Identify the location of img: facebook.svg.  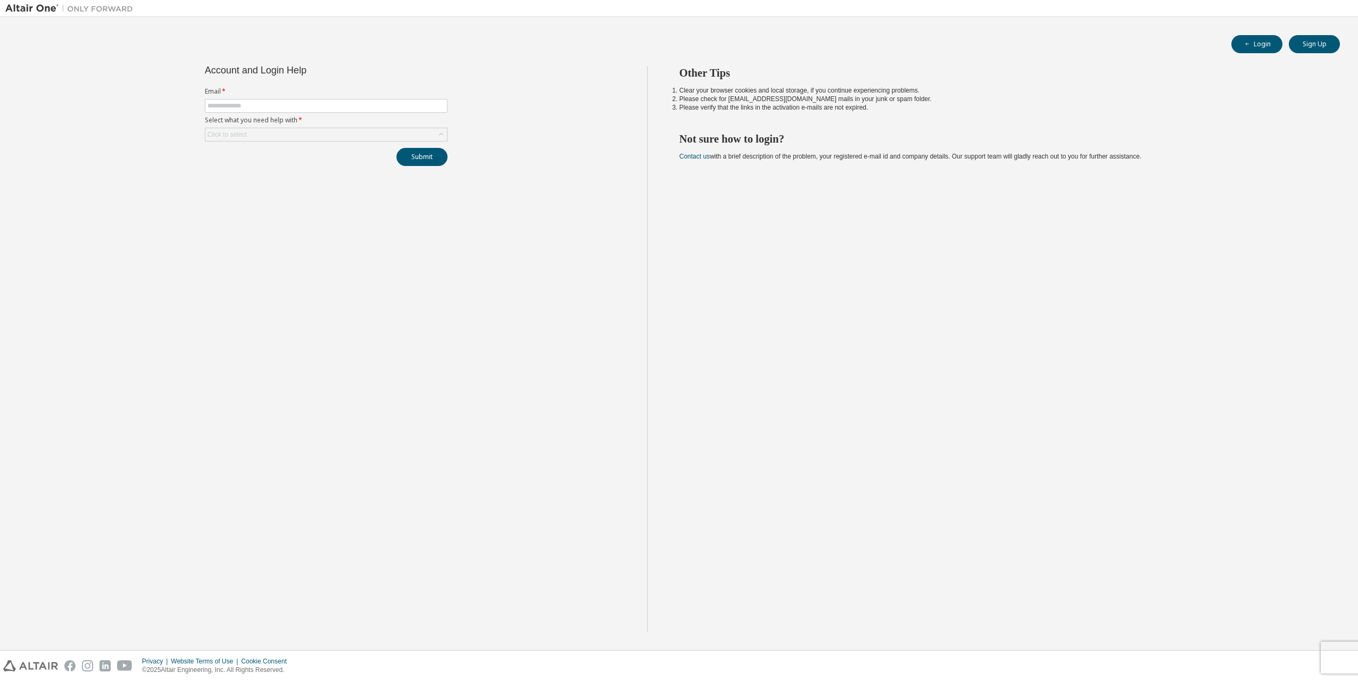
(70, 665).